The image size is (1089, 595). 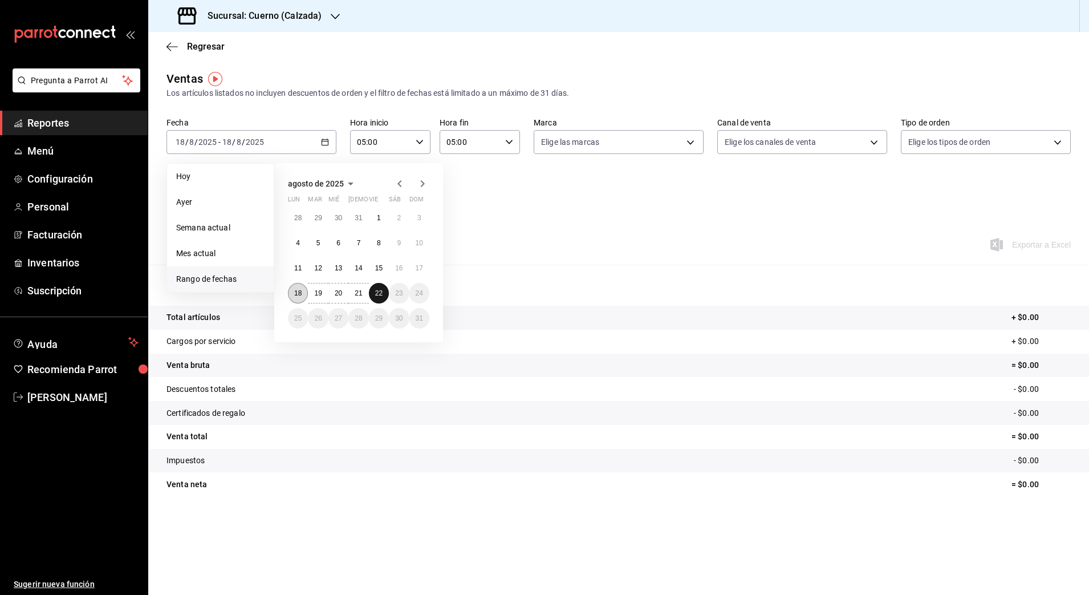 I want to click on div: Ventas, so click(x=185, y=79).